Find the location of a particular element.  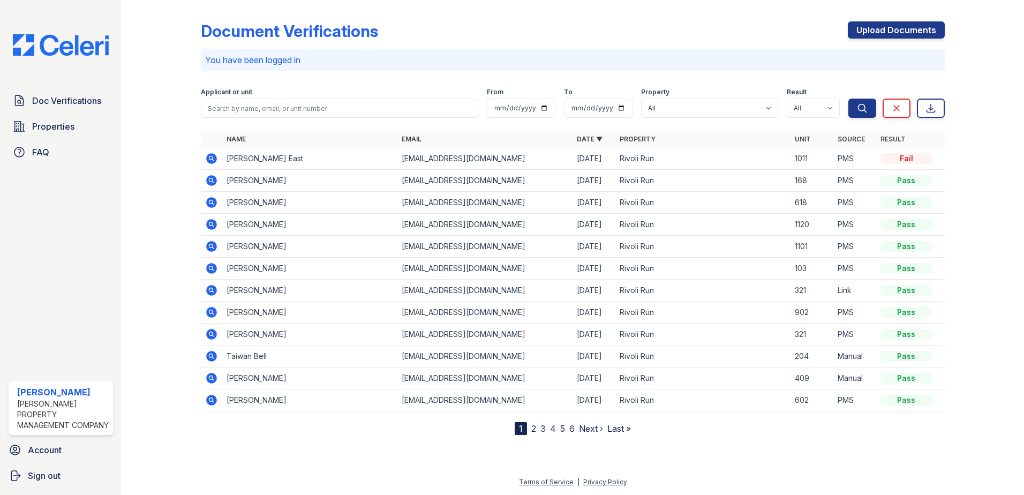

td: 204 is located at coordinates (812, 356).